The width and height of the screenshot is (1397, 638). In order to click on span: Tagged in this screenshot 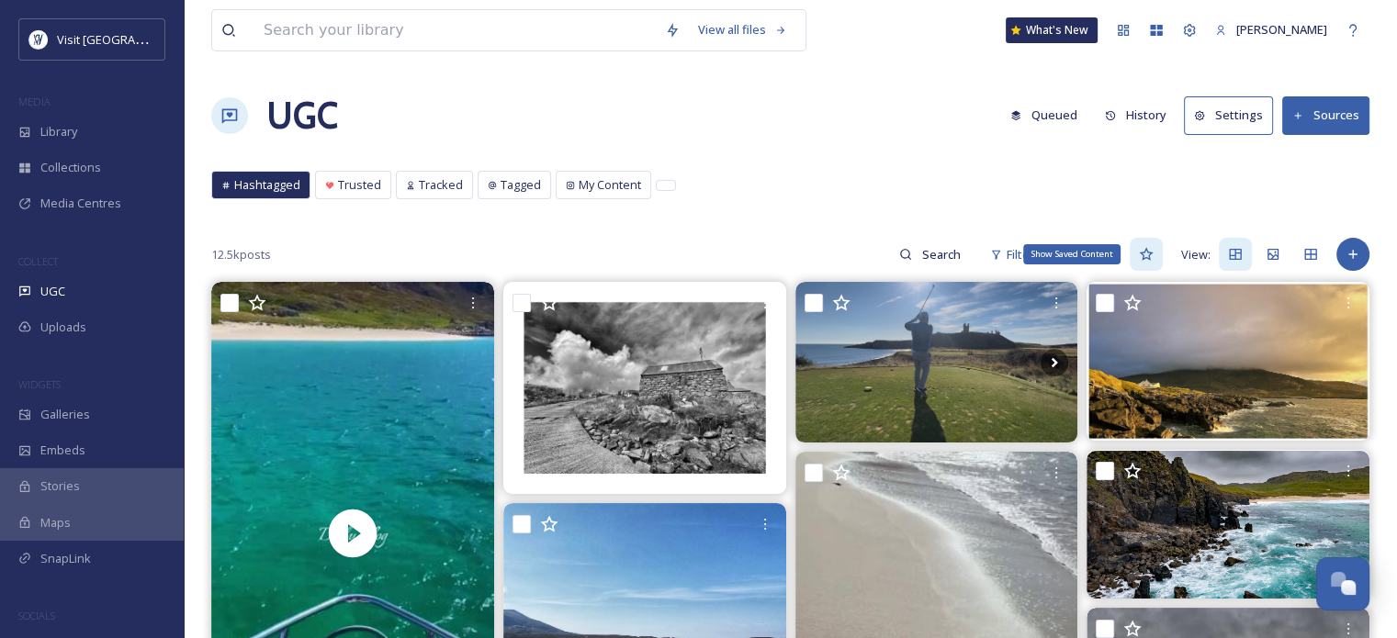, I will do `click(521, 185)`.